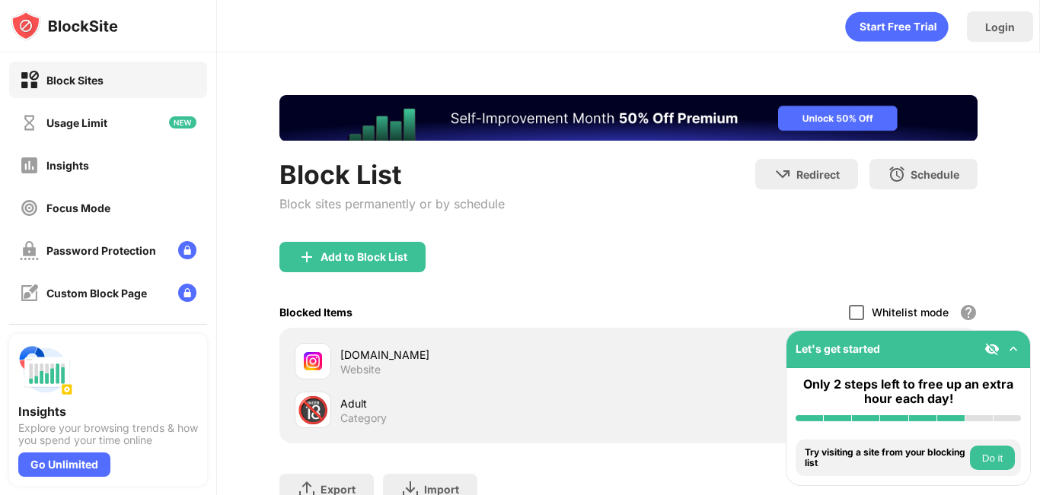 Image resolution: width=1040 pixels, height=495 pixels. I want to click on img: push-insights.svg, so click(46, 371).